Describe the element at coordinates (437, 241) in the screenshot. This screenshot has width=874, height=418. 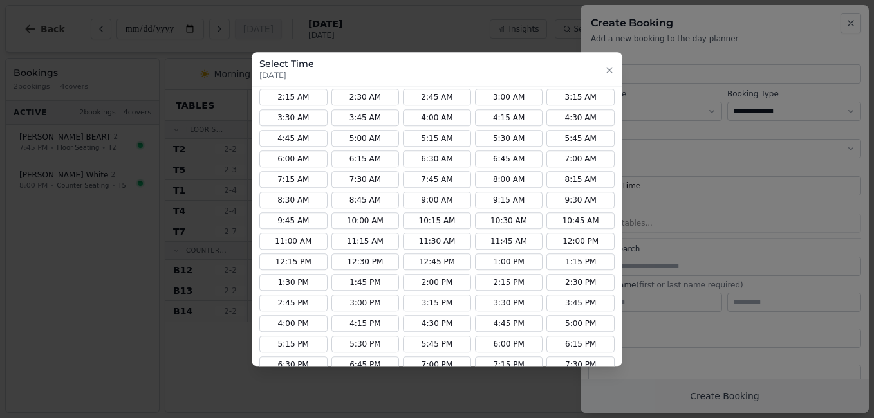
I see `button: 11:30 AM` at that location.